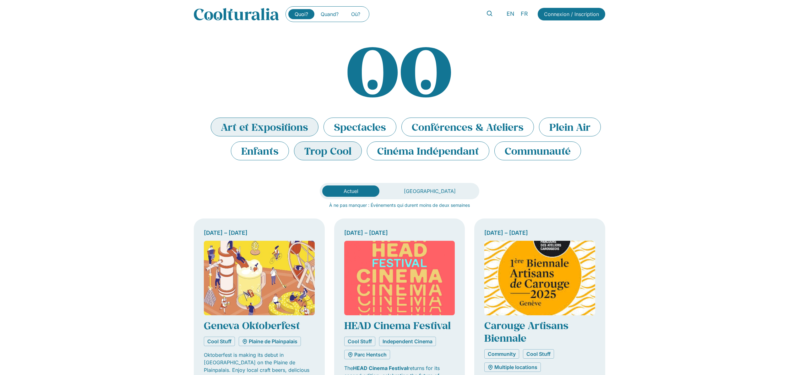  I want to click on a: Quand?, so click(329, 14).